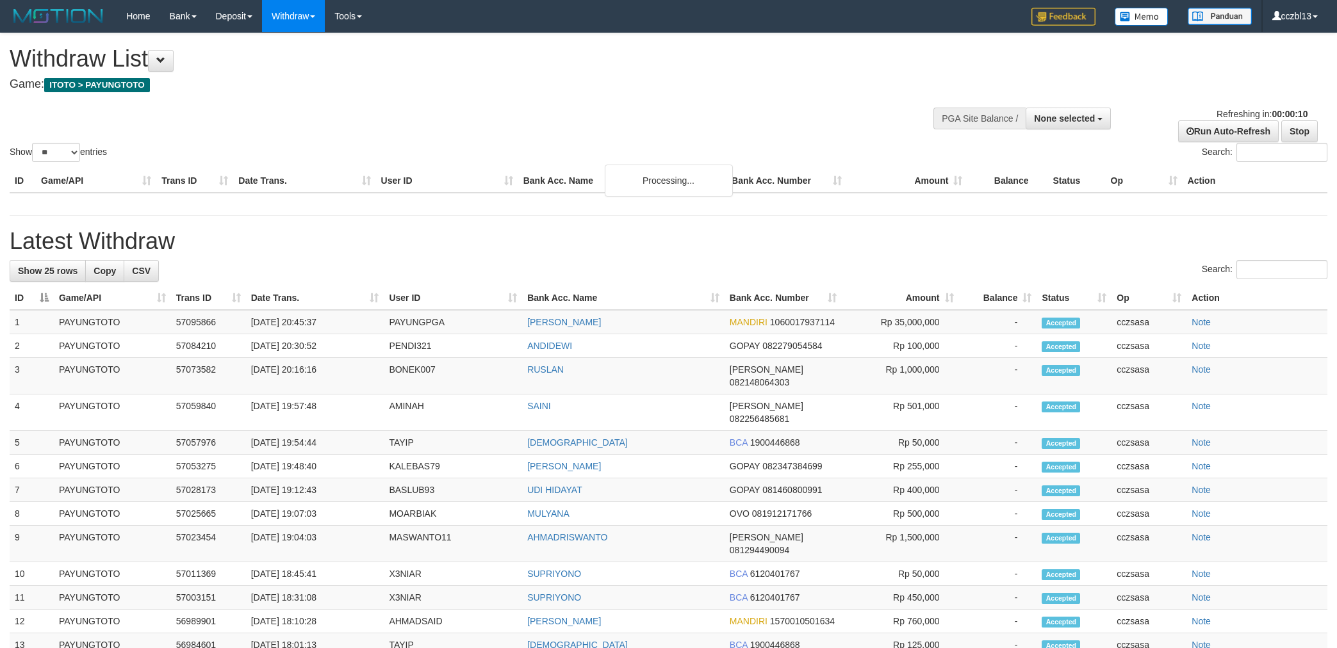  I want to click on td: Rp 50,000, so click(900, 443).